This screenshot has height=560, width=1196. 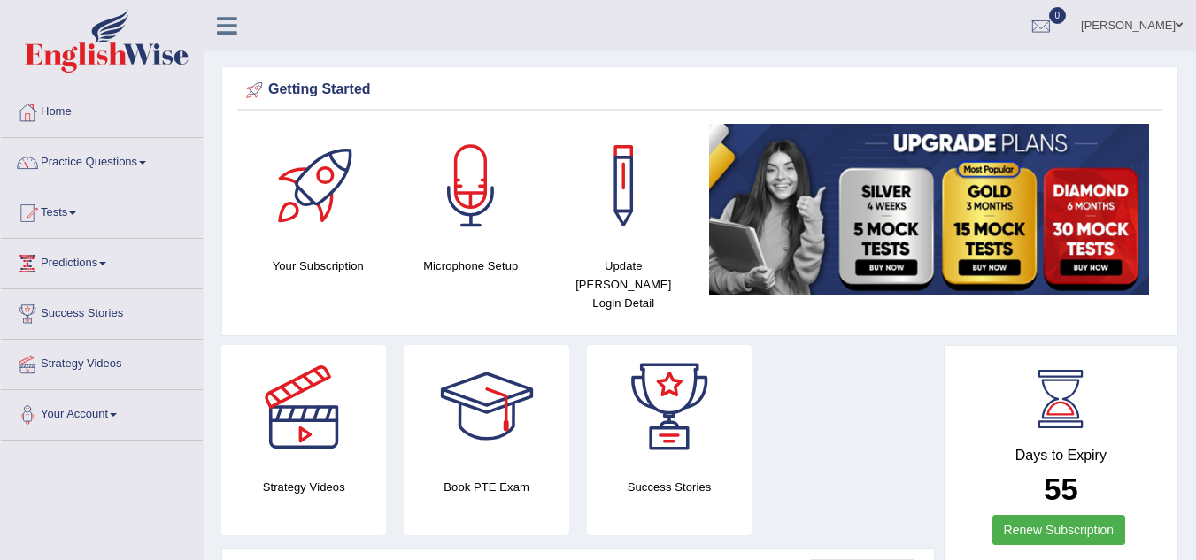 What do you see at coordinates (102, 160) in the screenshot?
I see `a: Practice Questions` at bounding box center [102, 160].